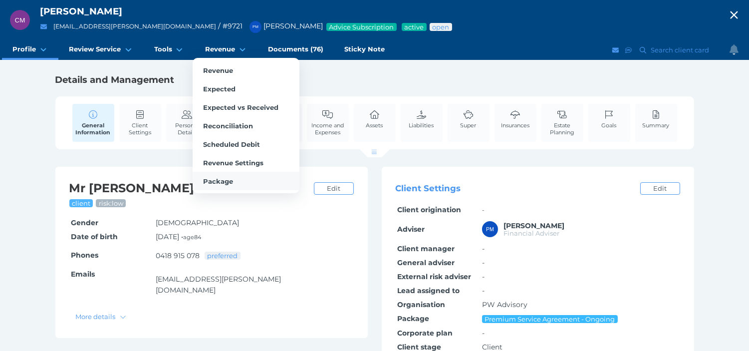 The width and height of the screenshot is (749, 351). Describe the element at coordinates (255, 26) in the screenshot. I see `span: PM` at that location.